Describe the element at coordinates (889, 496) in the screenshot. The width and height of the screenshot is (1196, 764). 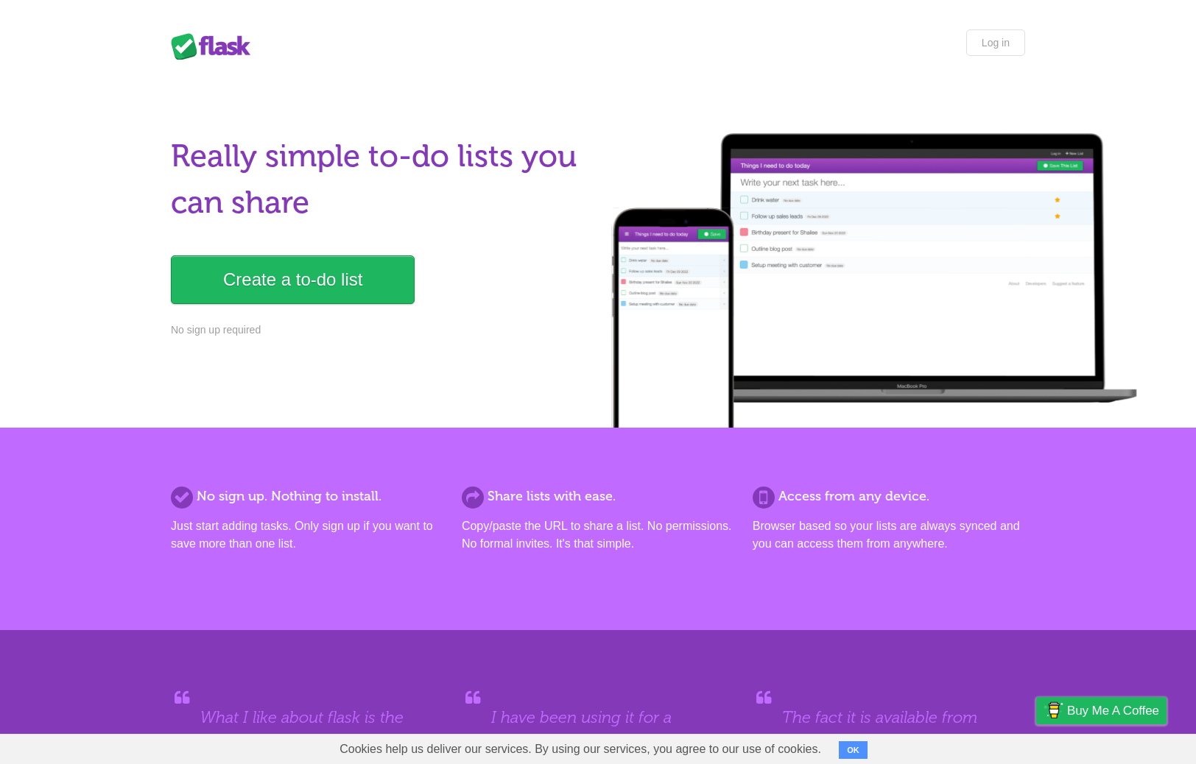
I see `h2: Access from any device.` at that location.